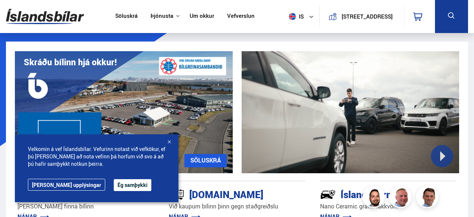 This screenshot has height=217, width=474. Describe the element at coordinates (124, 112) in the screenshot. I see `img: eKx6w-_Home_640_.png` at that location.